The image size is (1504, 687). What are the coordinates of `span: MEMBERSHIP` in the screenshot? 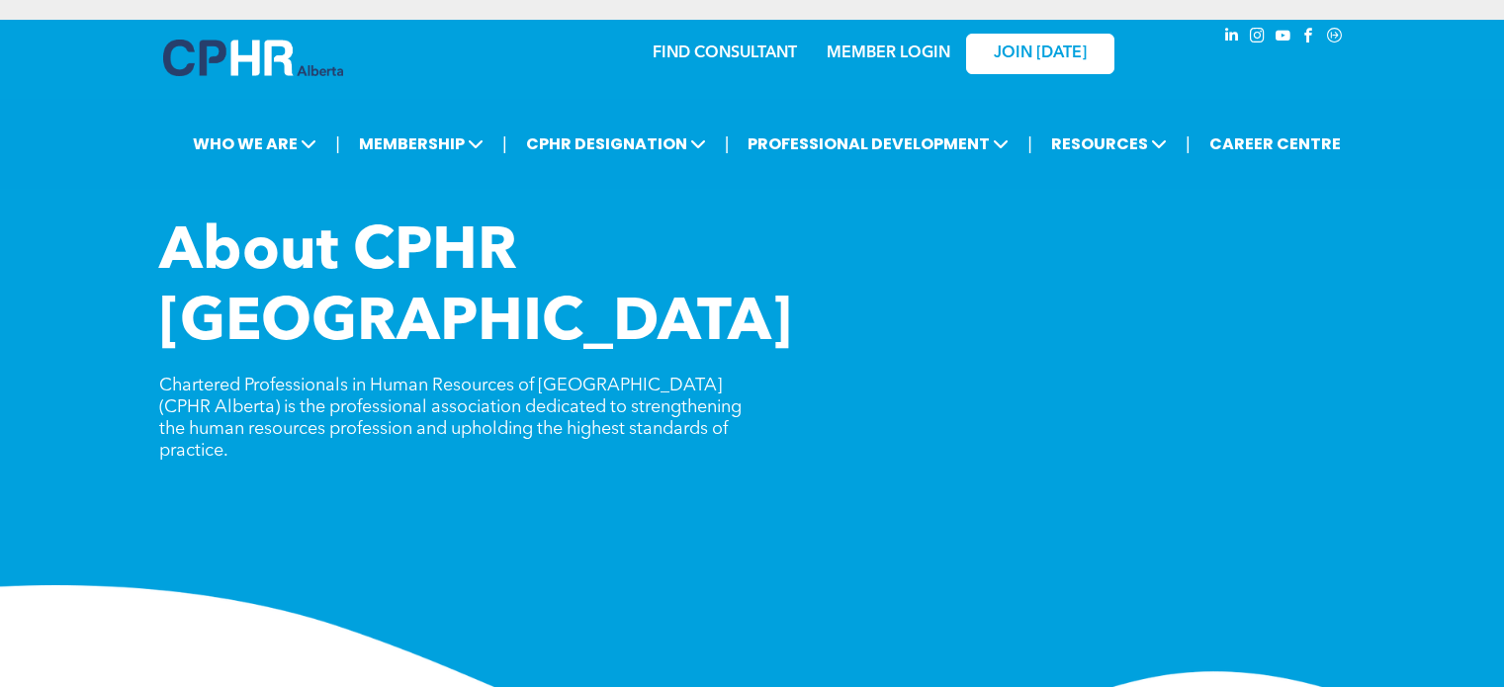 It's located at (421, 143).